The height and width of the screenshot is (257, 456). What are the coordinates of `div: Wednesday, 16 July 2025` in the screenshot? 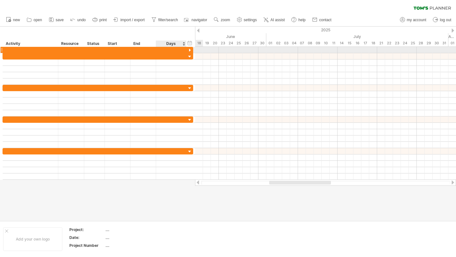 It's located at (357, 43).